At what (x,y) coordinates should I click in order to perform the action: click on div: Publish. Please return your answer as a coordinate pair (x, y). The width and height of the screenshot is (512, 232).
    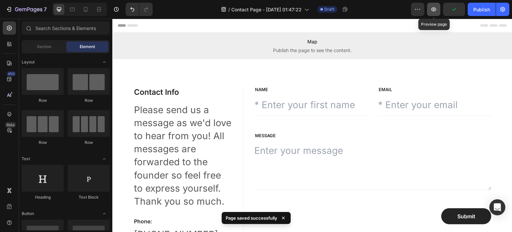
    Looking at the image, I should click on (481, 9).